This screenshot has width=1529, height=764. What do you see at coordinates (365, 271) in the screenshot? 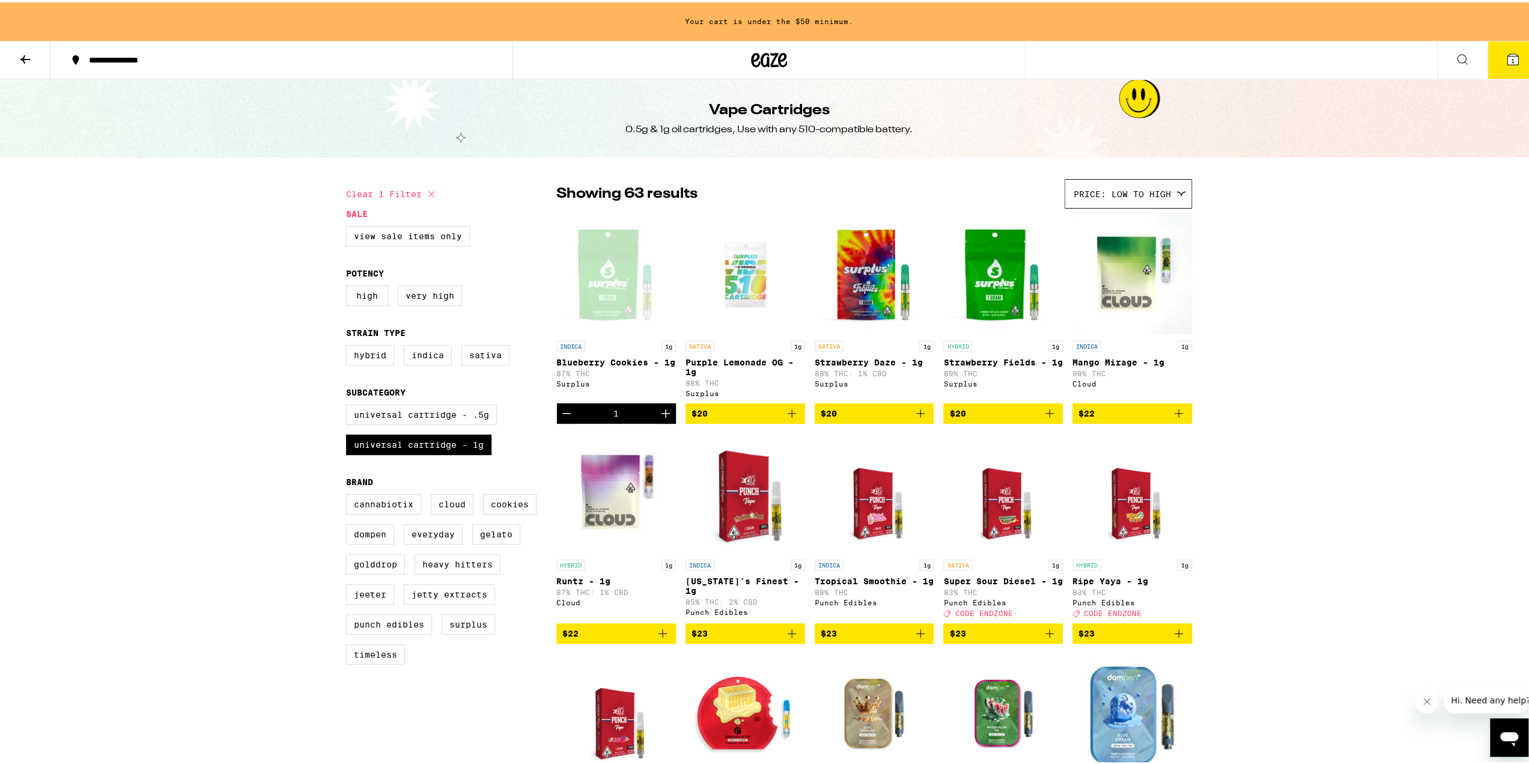
I see `legend: Potency` at bounding box center [365, 271].